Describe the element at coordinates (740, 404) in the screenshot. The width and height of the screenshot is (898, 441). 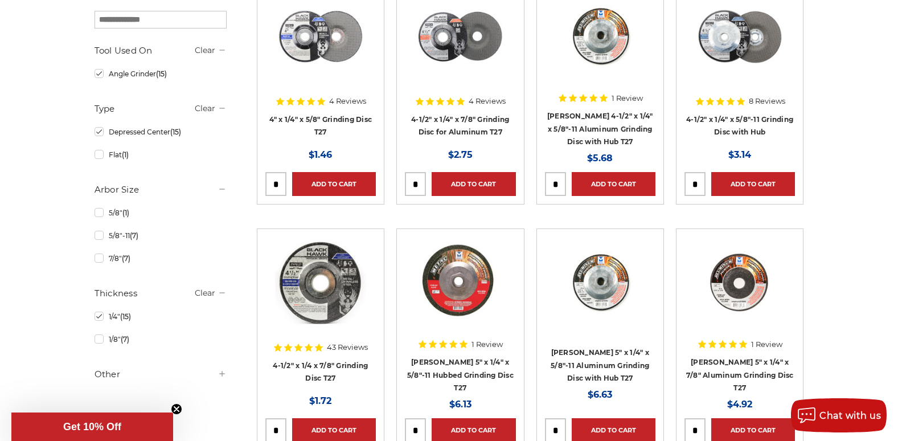
I see `span: $4.92` at that location.